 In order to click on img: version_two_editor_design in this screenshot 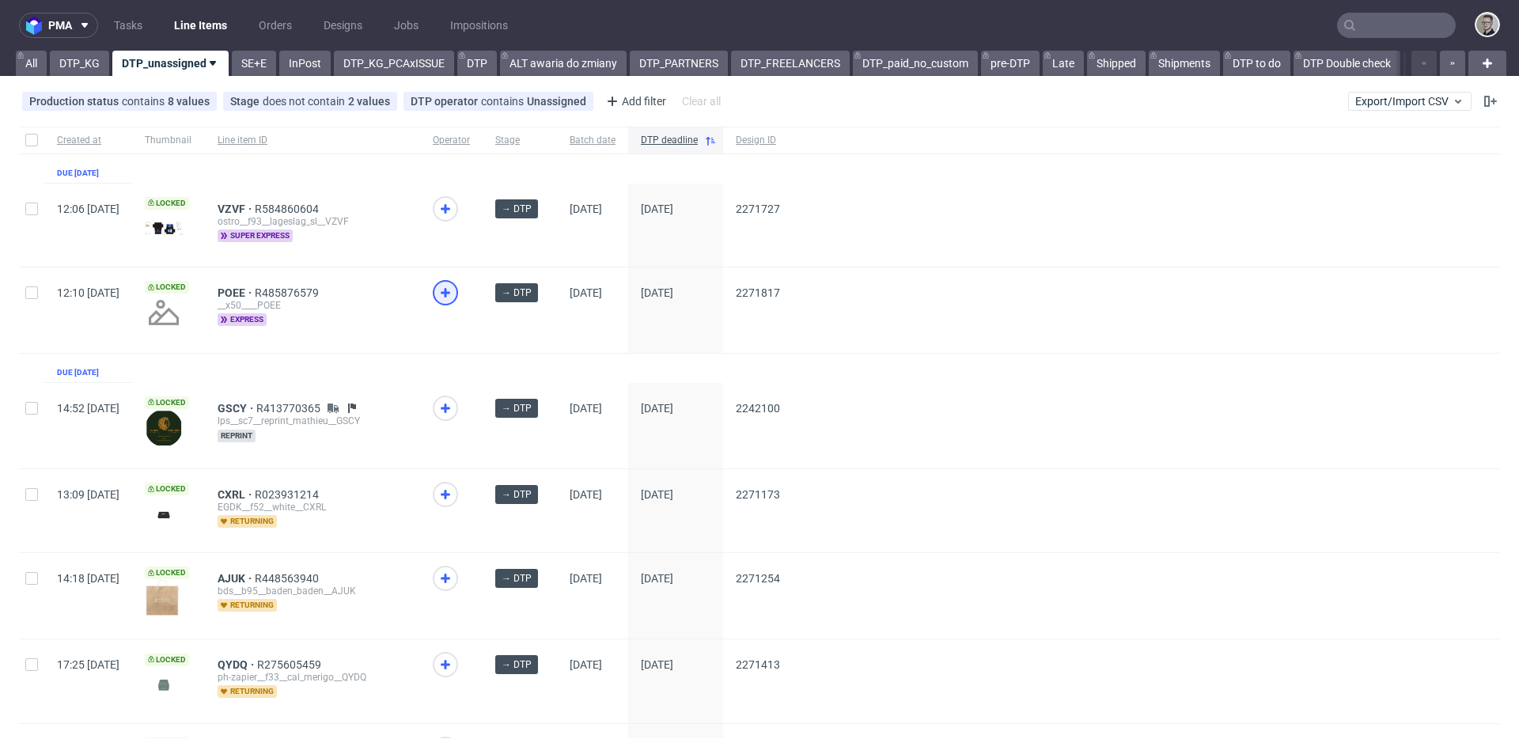, I will do `click(164, 428)`.